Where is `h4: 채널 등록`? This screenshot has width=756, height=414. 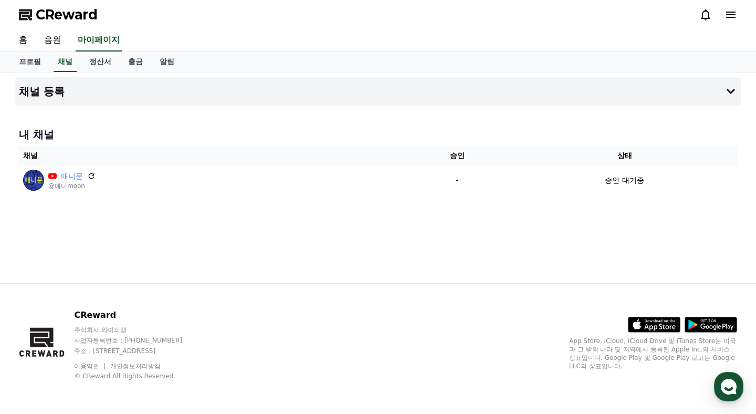 h4: 채널 등록 is located at coordinates (41, 91).